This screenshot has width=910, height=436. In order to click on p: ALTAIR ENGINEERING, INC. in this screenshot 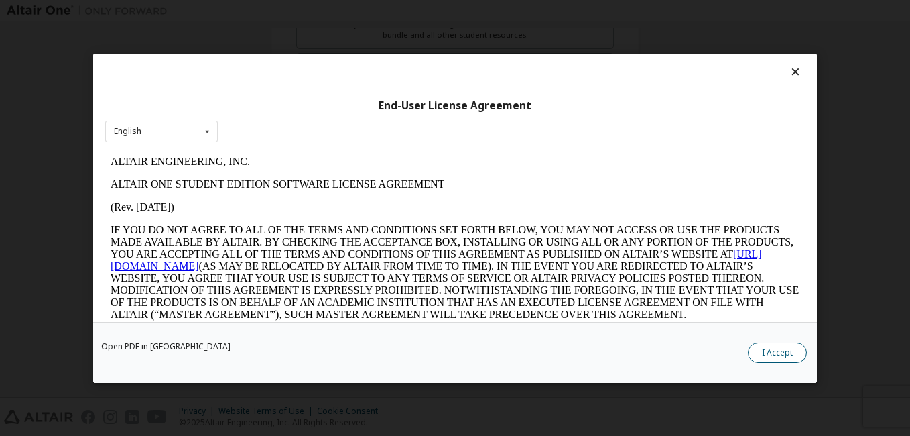, I will do `click(350, 11)`.